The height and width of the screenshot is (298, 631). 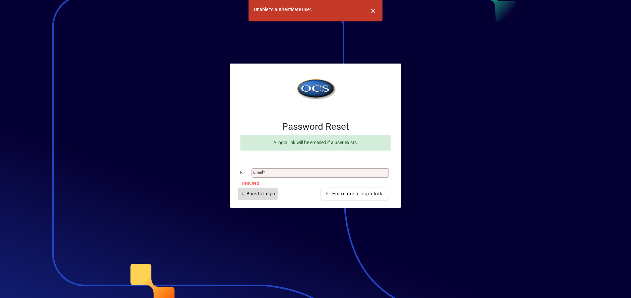 I want to click on mat-label: Email, so click(x=258, y=173).